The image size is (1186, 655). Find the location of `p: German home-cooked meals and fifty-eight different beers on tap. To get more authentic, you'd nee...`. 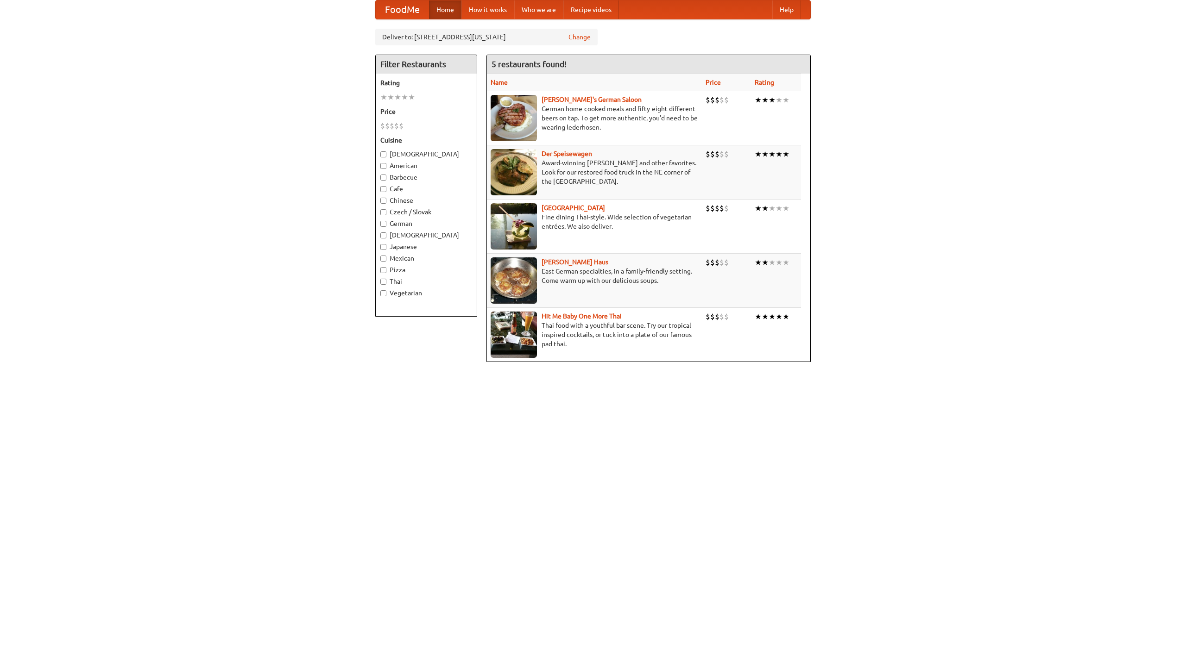

p: German home-cooked meals and fifty-eight different beers on tap. To get more authentic, you'd nee... is located at coordinates (594, 118).